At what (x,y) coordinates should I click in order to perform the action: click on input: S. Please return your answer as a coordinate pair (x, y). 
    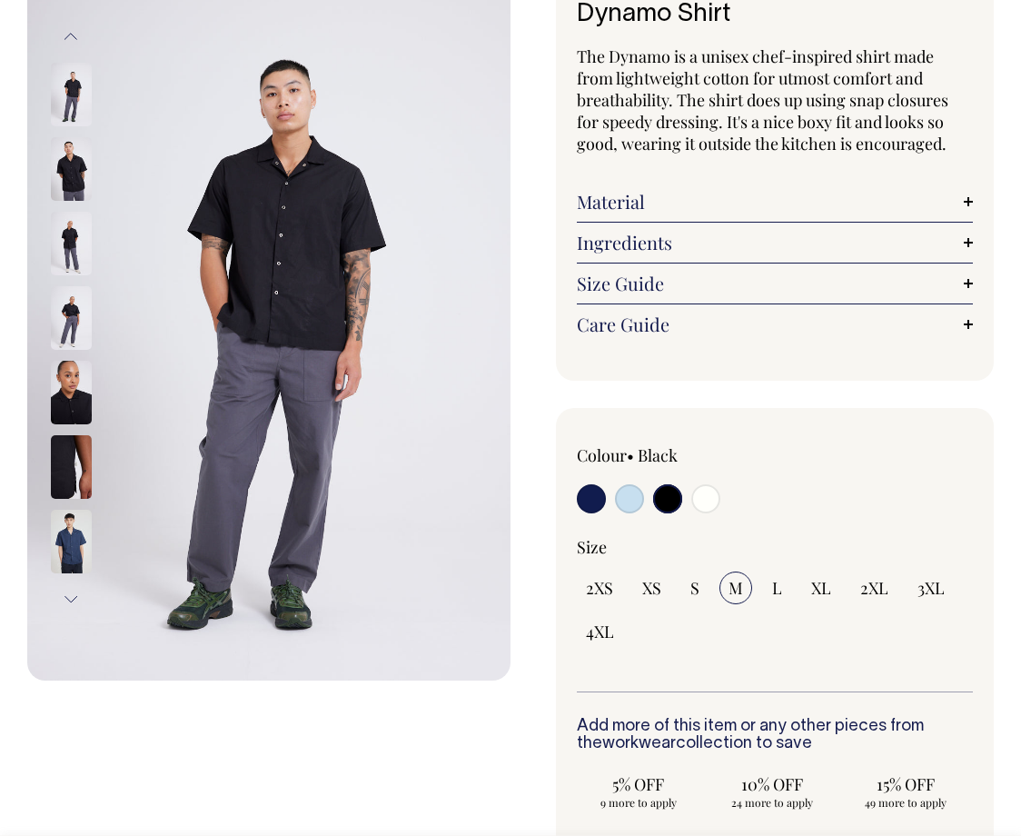
    Looking at the image, I should click on (695, 588).